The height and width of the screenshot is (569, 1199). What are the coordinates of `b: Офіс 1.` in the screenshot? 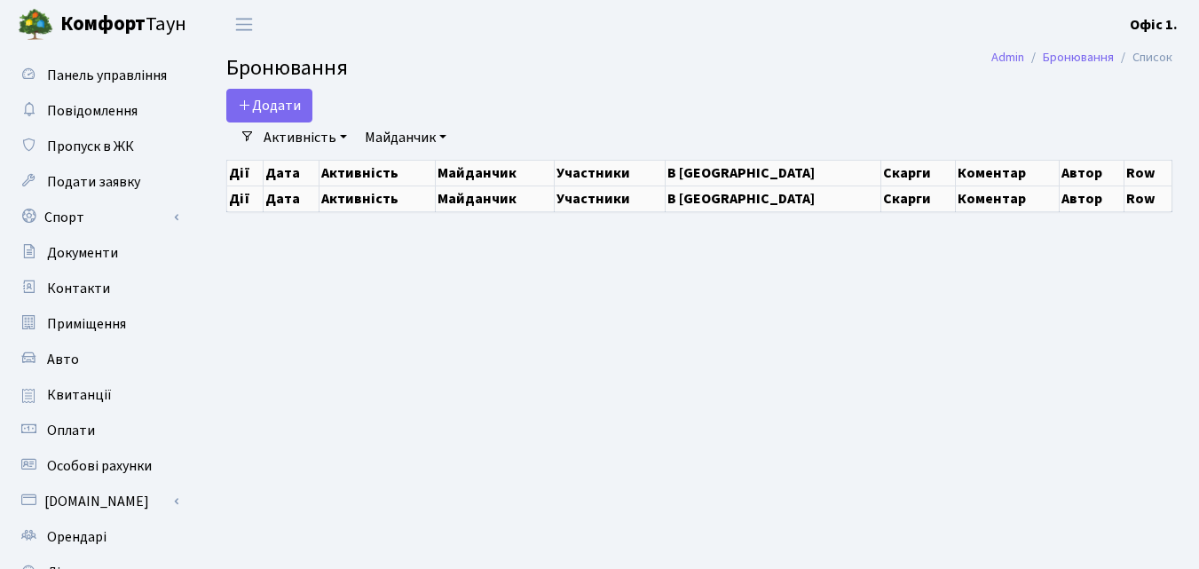 It's located at (1154, 25).